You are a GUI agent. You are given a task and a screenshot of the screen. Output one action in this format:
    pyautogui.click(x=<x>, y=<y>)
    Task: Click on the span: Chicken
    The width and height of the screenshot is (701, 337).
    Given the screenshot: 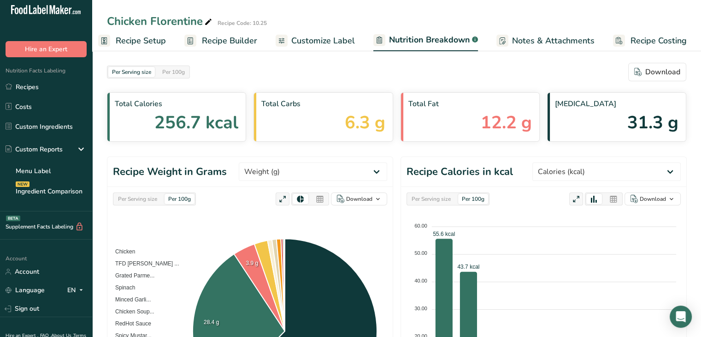 What is the action you would take?
    pyautogui.click(x=122, y=251)
    